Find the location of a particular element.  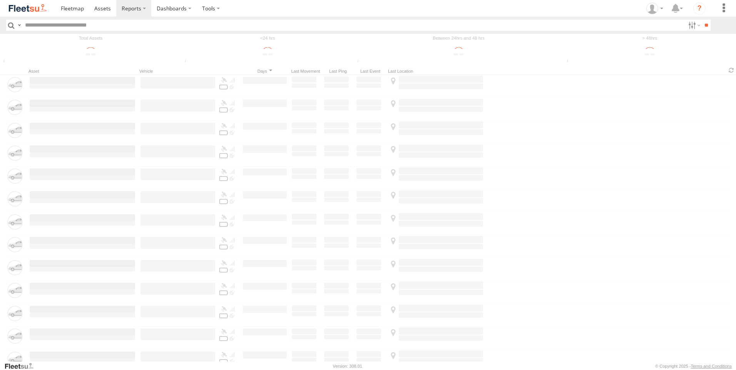

div: Number of devices that their last movement was within 24 hours is located at coordinates (188, 62).